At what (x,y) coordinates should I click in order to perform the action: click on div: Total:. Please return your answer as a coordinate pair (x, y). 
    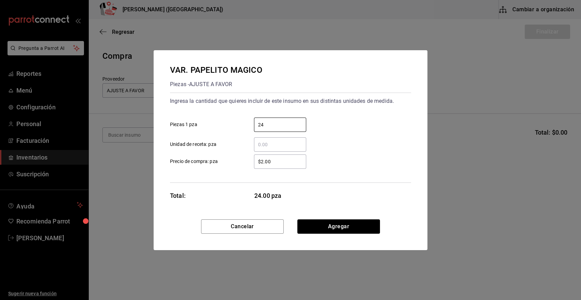
    Looking at the image, I should click on (178, 195).